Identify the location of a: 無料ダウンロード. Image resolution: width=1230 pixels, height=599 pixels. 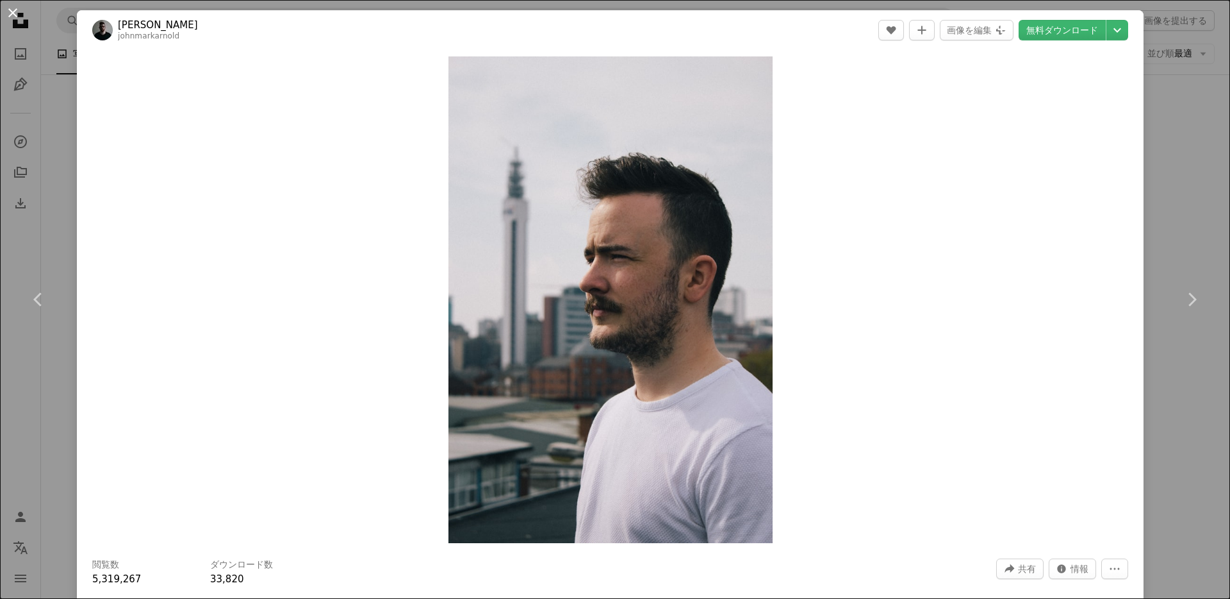
(1062, 30).